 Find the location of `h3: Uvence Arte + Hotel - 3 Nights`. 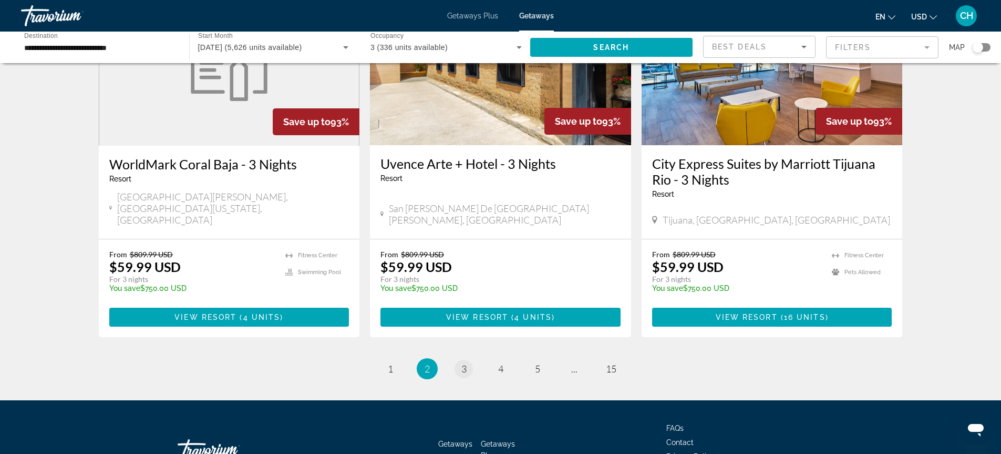

h3: Uvence Arte + Hotel - 3 Nights is located at coordinates (500, 163).